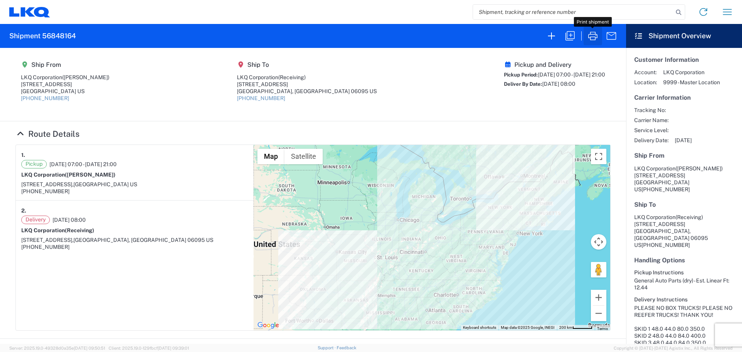  I want to click on button: Zoom in, so click(599, 298).